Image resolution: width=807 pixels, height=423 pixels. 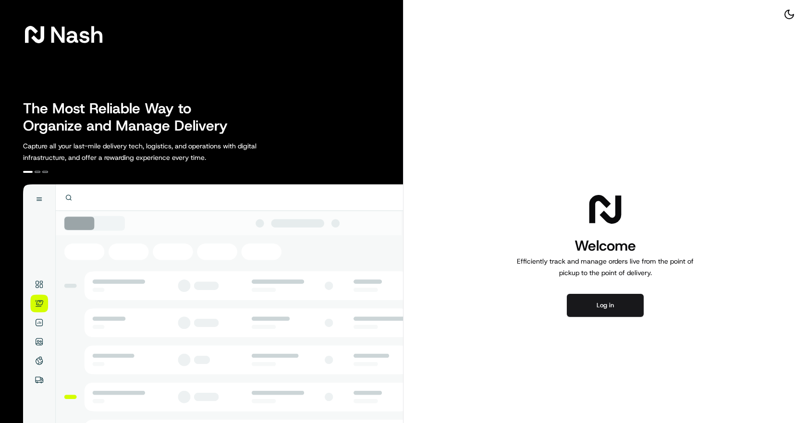 What do you see at coordinates (605, 246) in the screenshot?
I see `h1: Welcome` at bounding box center [605, 246].